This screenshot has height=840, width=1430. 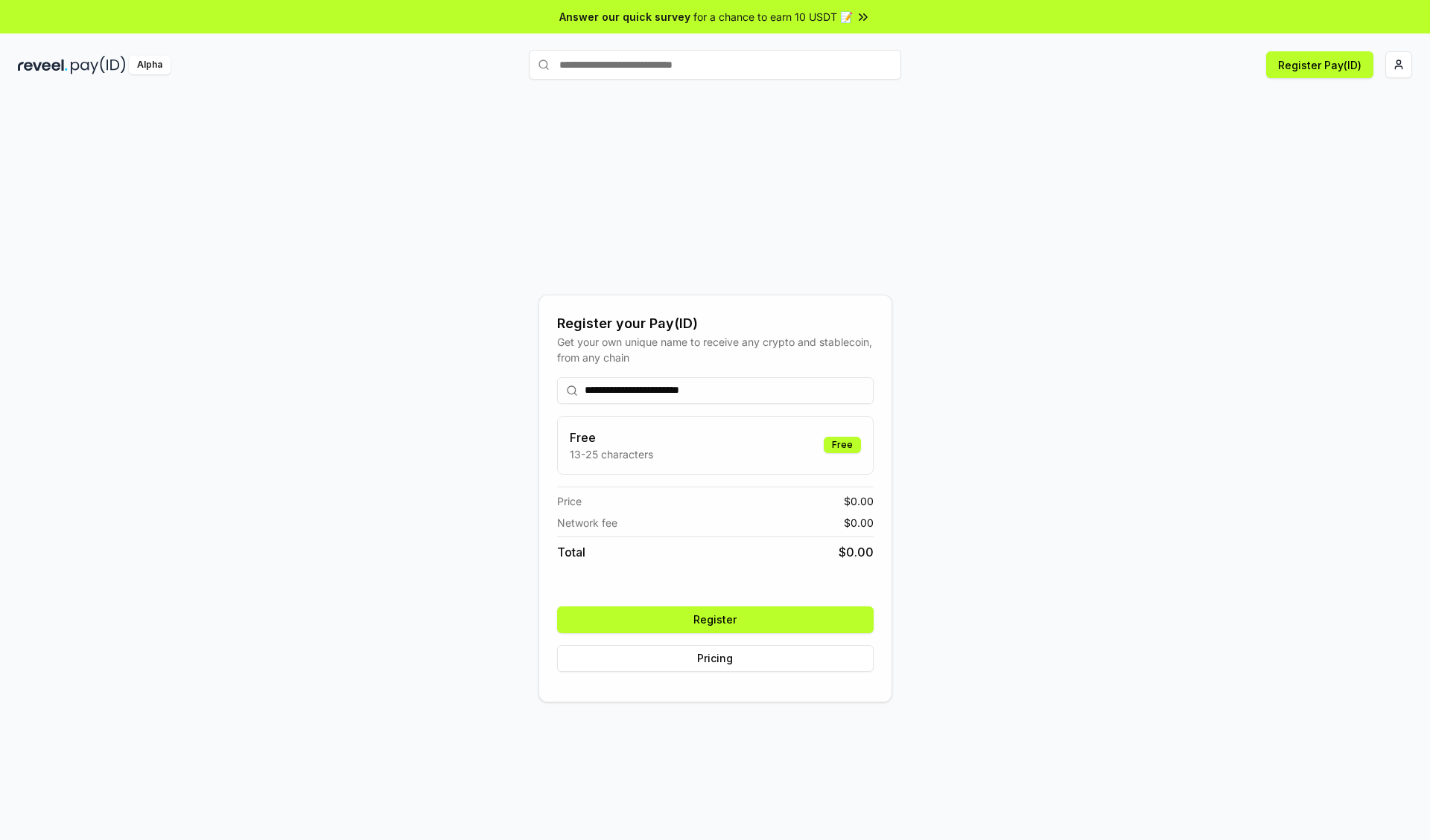 I want to click on div: Get your own unique name to receive any crypto and stablecoin, from any chain, so click(x=715, y=350).